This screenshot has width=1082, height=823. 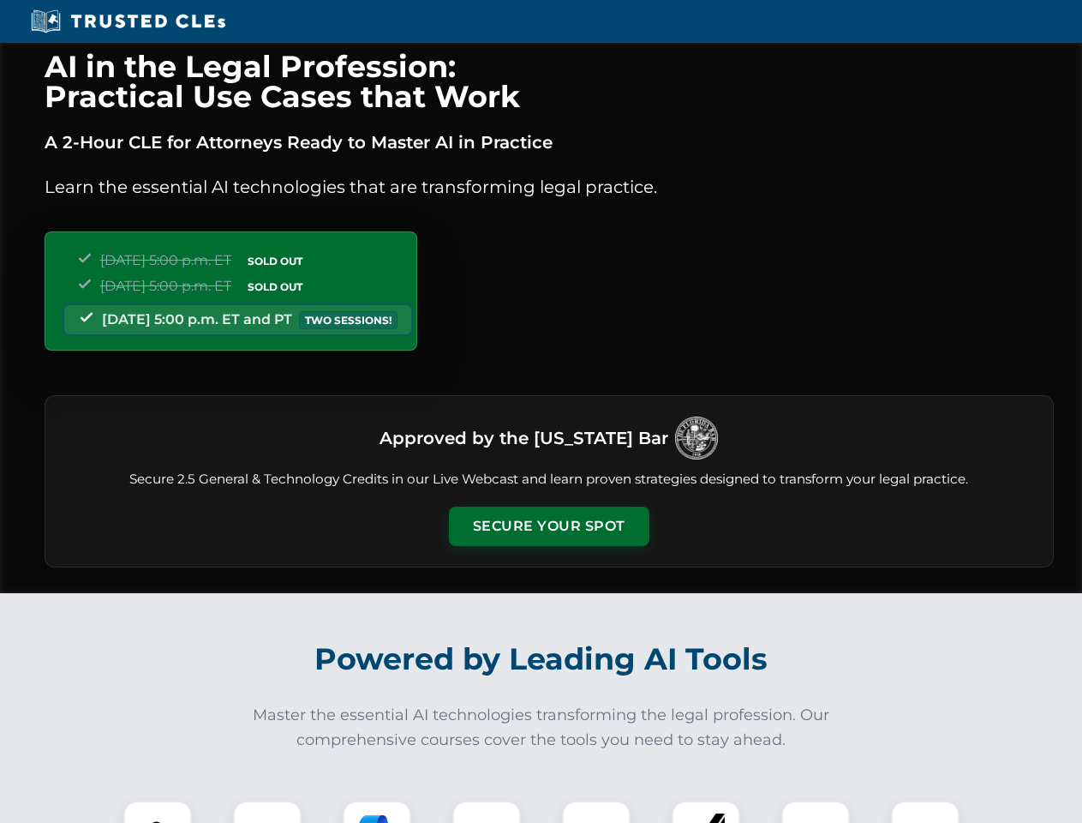 What do you see at coordinates (549, 81) in the screenshot?
I see `h1: AI in the Legal Profession: Practical Use Cases that Work` at bounding box center [549, 81].